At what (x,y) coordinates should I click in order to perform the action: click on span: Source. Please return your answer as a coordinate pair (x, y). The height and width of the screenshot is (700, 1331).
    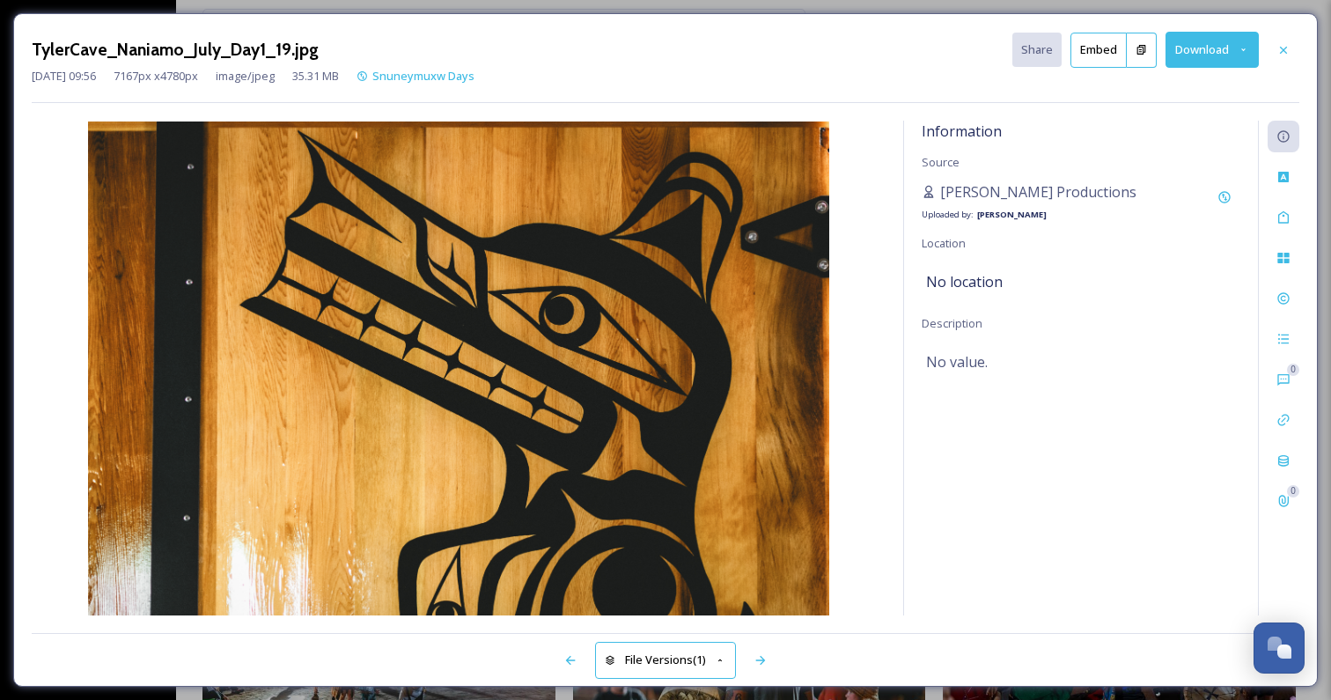
    Looking at the image, I should click on (940, 162).